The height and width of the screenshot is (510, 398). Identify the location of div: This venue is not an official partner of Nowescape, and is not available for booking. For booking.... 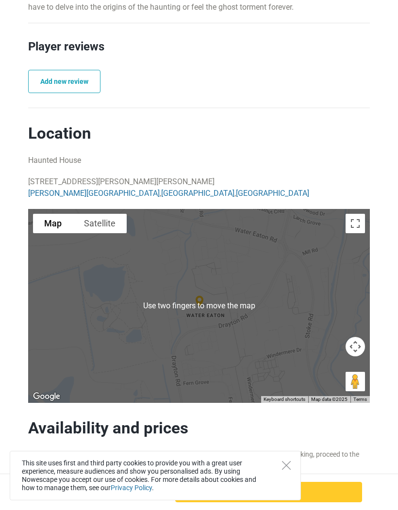
(199, 460).